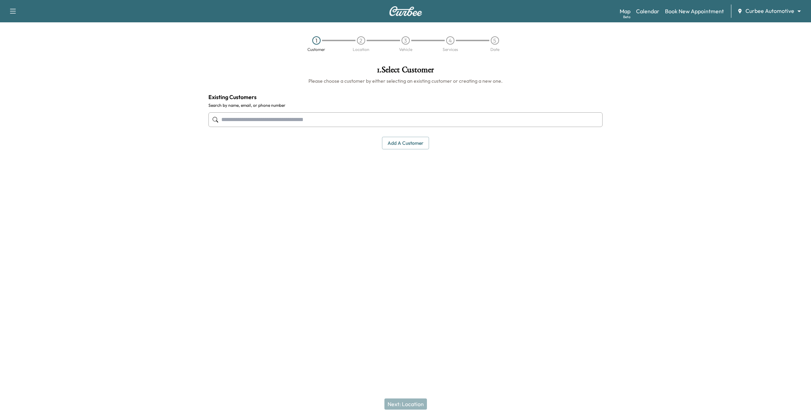 The width and height of the screenshot is (811, 418). What do you see at coordinates (406, 49) in the screenshot?
I see `div: Vehicle` at bounding box center [406, 49].